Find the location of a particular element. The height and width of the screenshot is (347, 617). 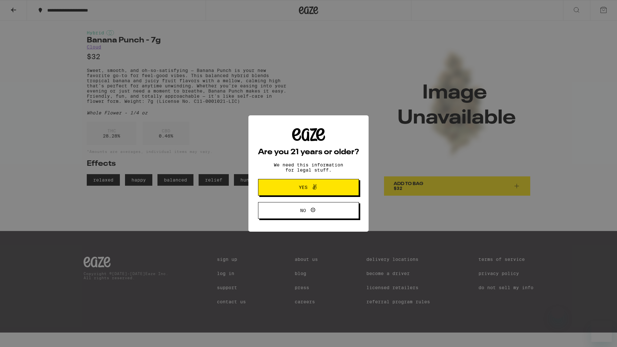

h2: Are you 21 years or older? is located at coordinates (309, 152).